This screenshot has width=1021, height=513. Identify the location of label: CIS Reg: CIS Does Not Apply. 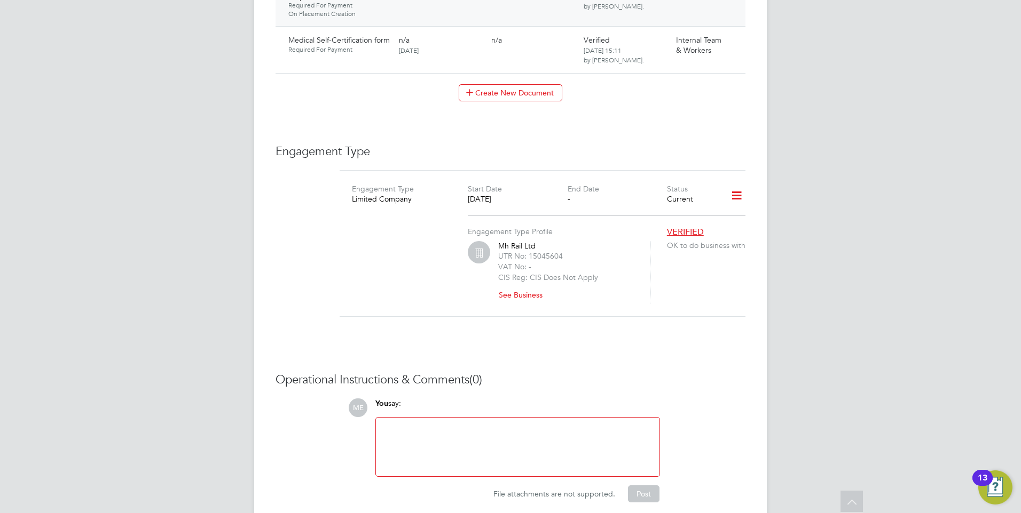
(548, 278).